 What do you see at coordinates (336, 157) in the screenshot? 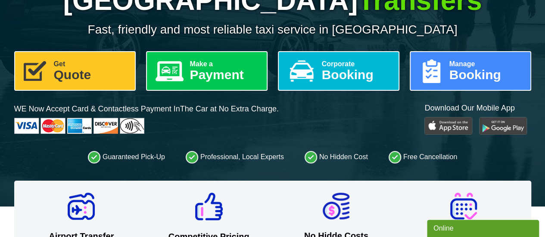
I see `li: No Hidden Cost` at bounding box center [336, 157].